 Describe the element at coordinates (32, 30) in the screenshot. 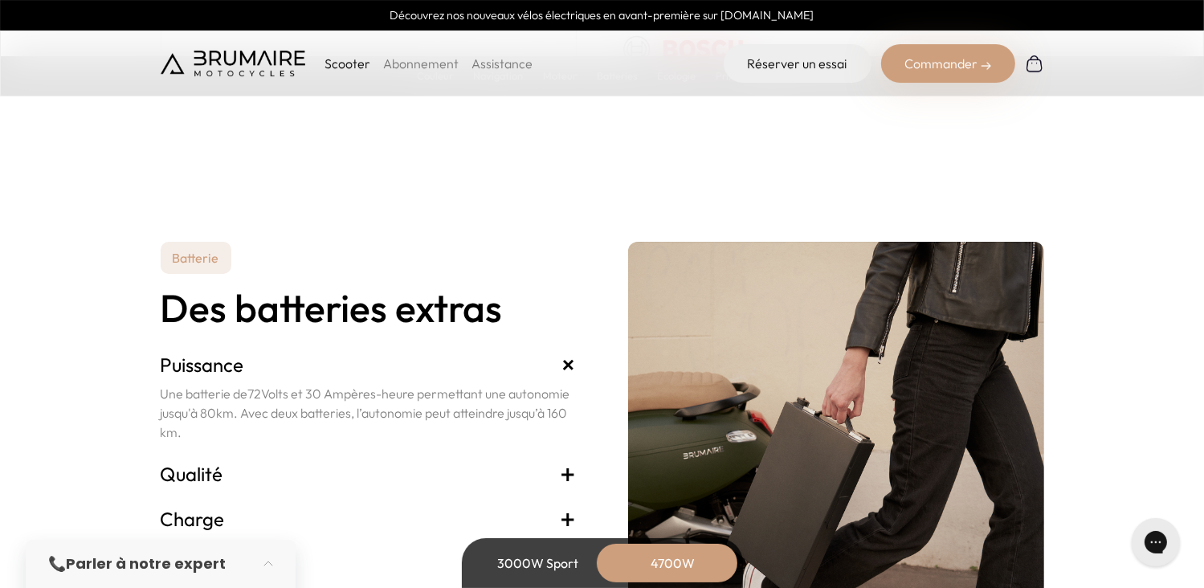

I see `button: Gorgias live chat` at that location.